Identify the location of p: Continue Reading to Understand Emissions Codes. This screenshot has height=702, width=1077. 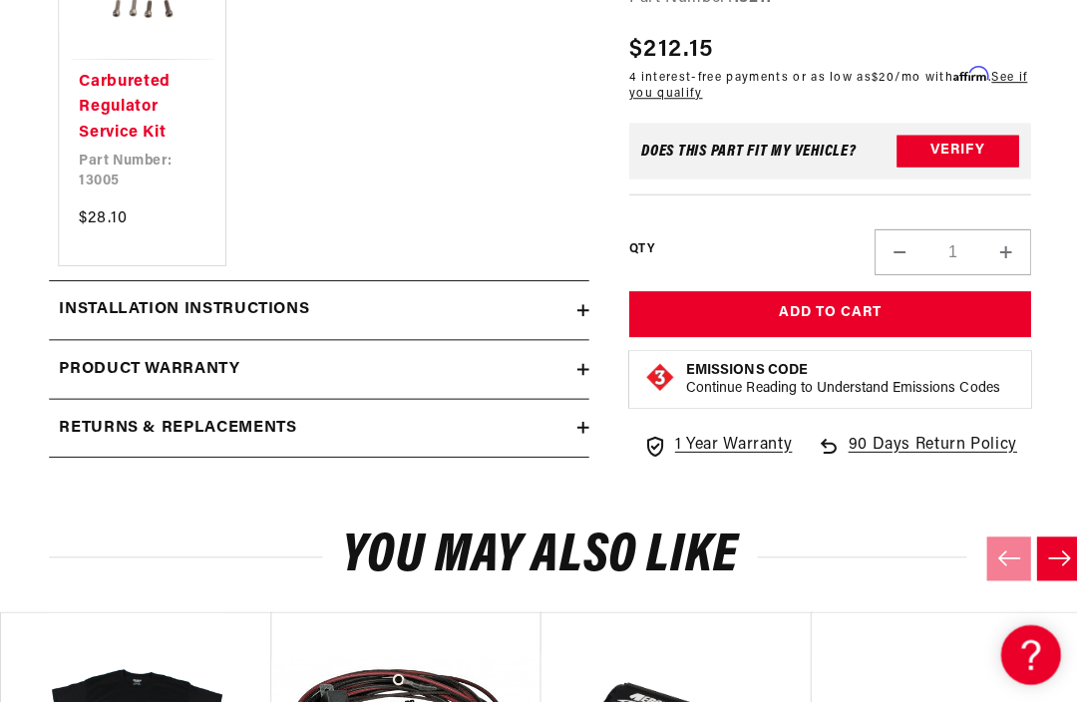
(840, 387).